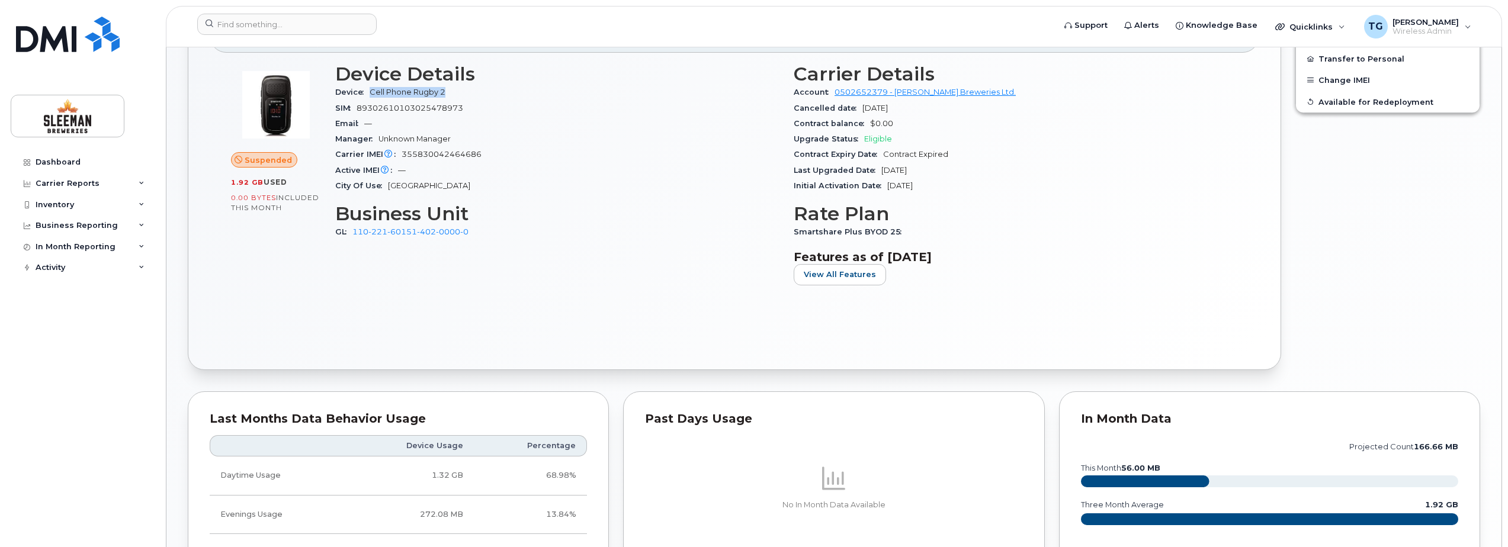  Describe the element at coordinates (1403, 446) in the screenshot. I see `text: projected count` at that location.